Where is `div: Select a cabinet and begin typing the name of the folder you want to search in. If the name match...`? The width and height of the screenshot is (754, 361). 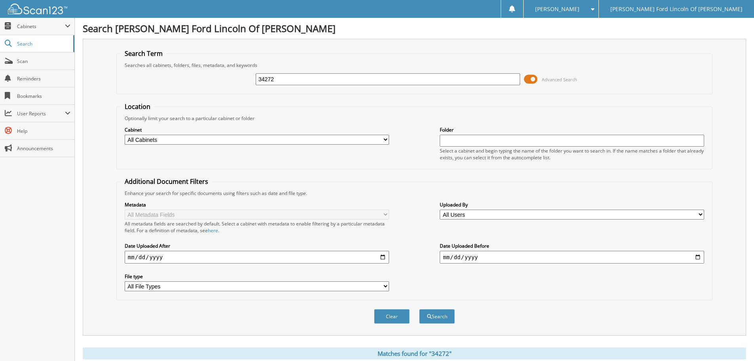 div: Select a cabinet and begin typing the name of the folder you want to search in. If the name match... is located at coordinates (572, 154).